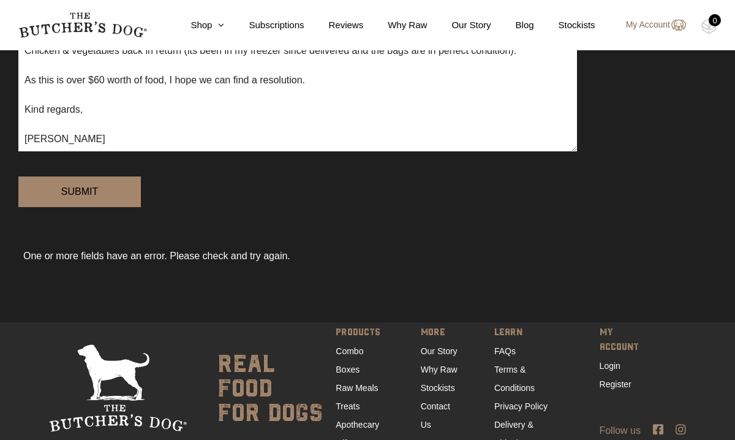 Image resolution: width=735 pixels, height=440 pixels. I want to click on a: Terms & Conditions, so click(514, 378).